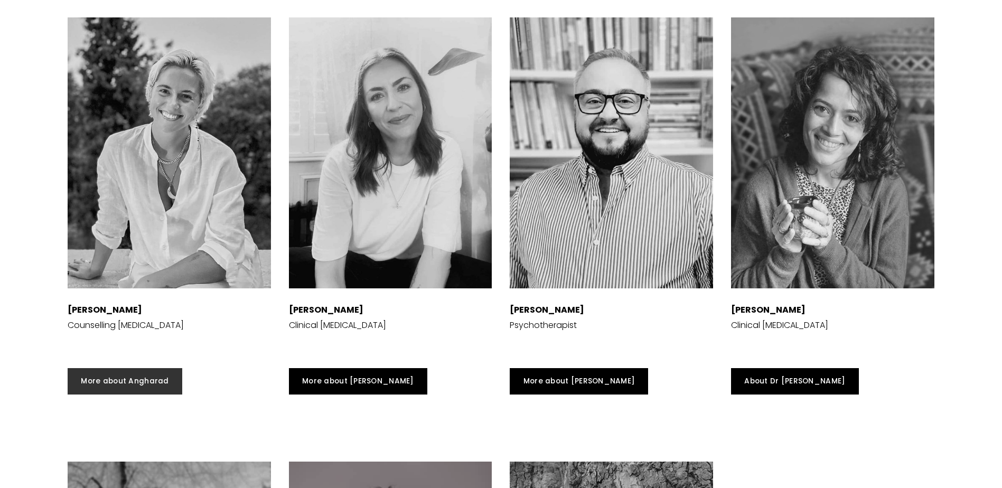 The image size is (1002, 488). I want to click on p: Psychotherapist, so click(547, 317).